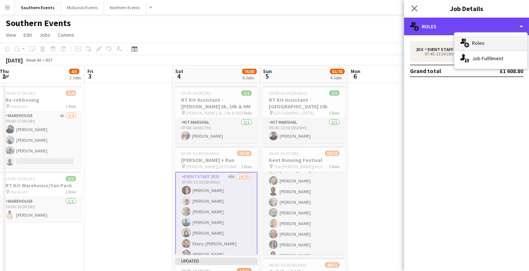  I want to click on span: Mon, so click(355, 71).